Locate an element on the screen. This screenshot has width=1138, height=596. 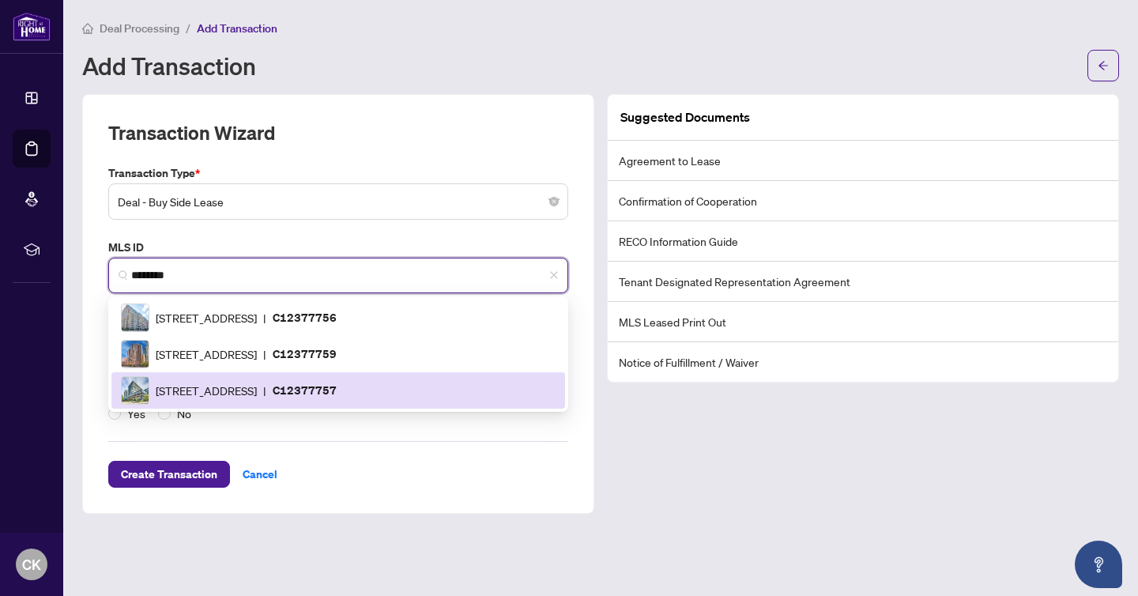
label: MLS ID is located at coordinates (338, 247).